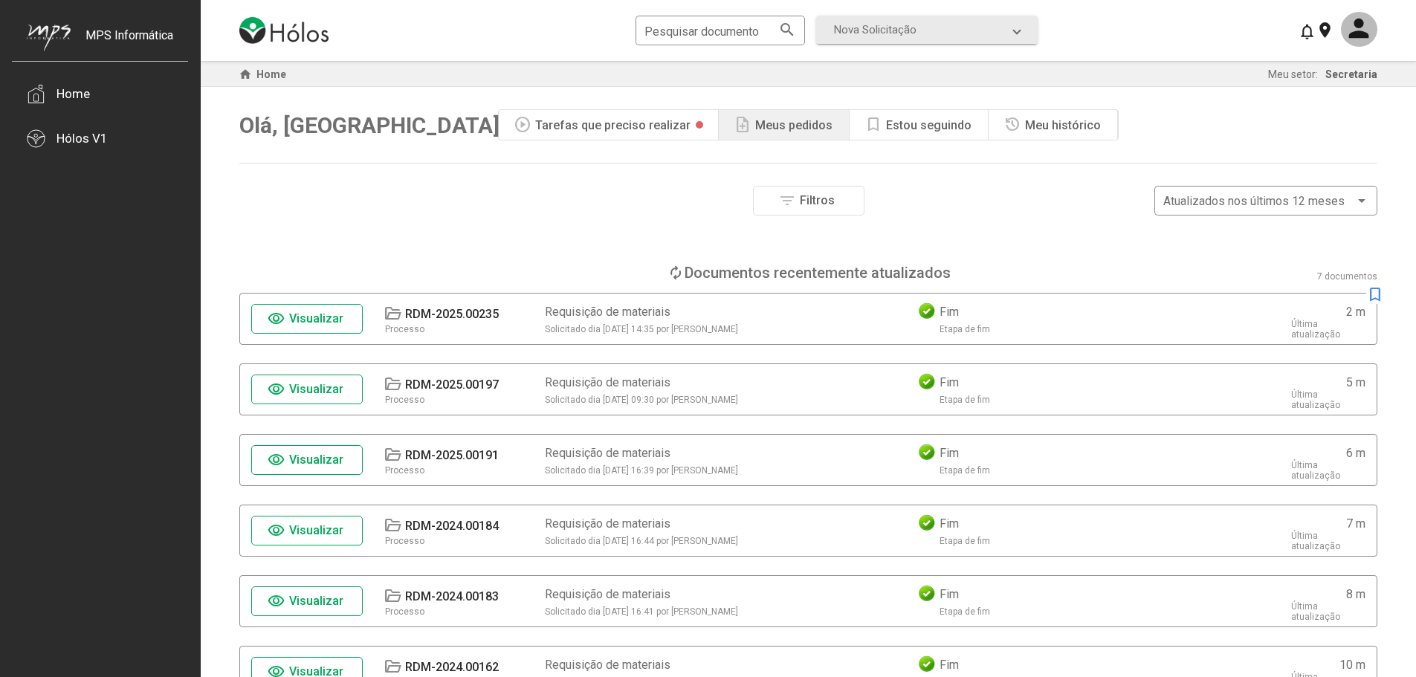 This screenshot has height=677, width=1416. Describe the element at coordinates (452, 455) in the screenshot. I see `div: RDM-2025.00191` at that location.